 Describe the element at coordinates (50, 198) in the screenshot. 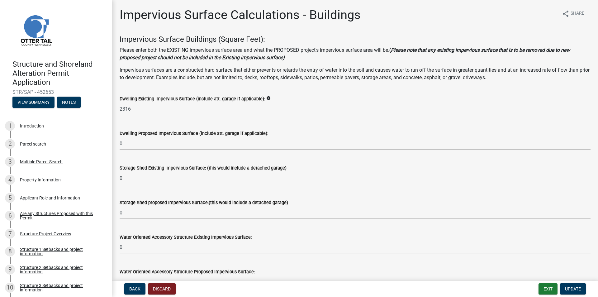

I see `div: Applicant Role and Information` at that location.